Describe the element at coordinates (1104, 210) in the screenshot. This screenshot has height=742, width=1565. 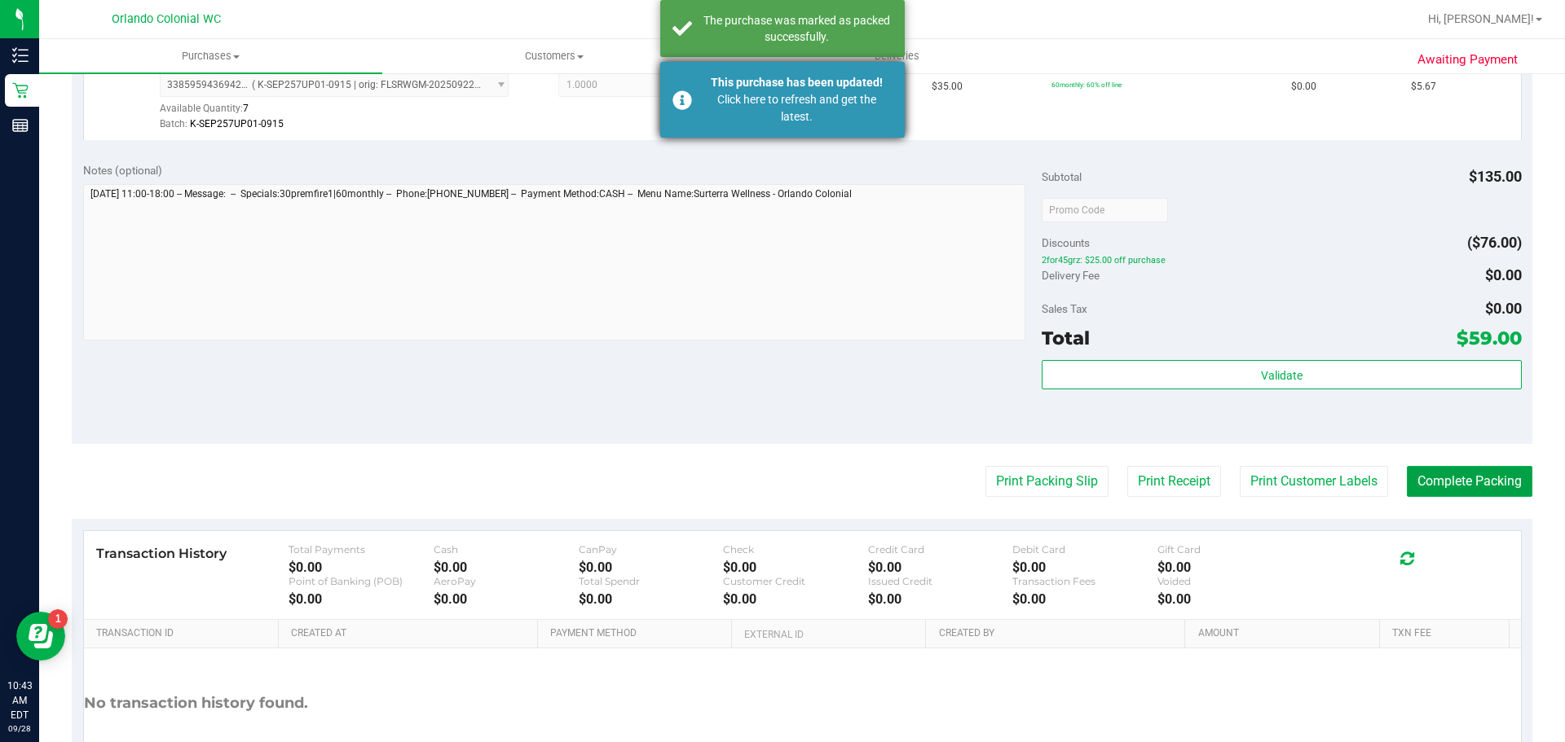
I see `input: Promo Code` at that location.